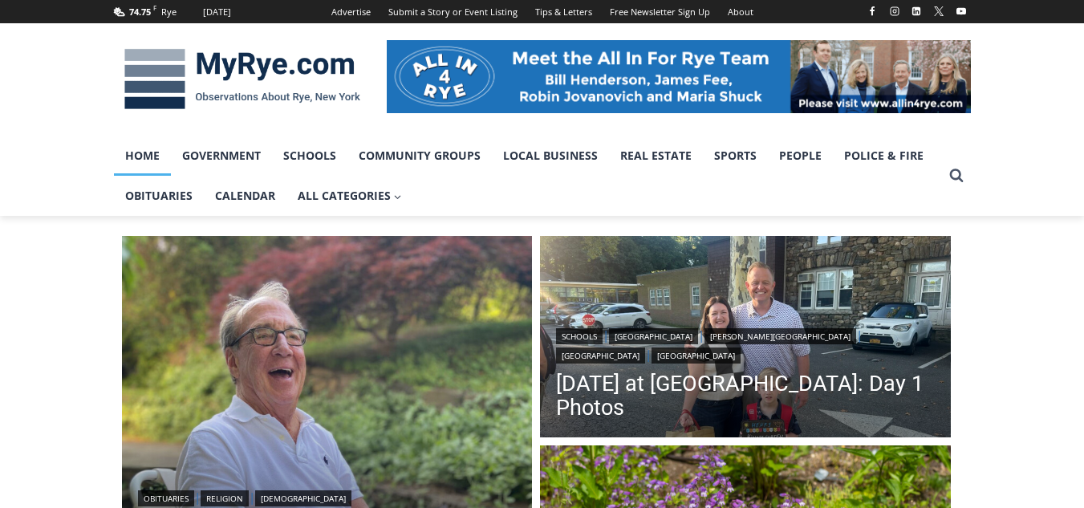 Image resolution: width=1084 pixels, height=508 pixels. I want to click on a: Police & Fire, so click(884, 156).